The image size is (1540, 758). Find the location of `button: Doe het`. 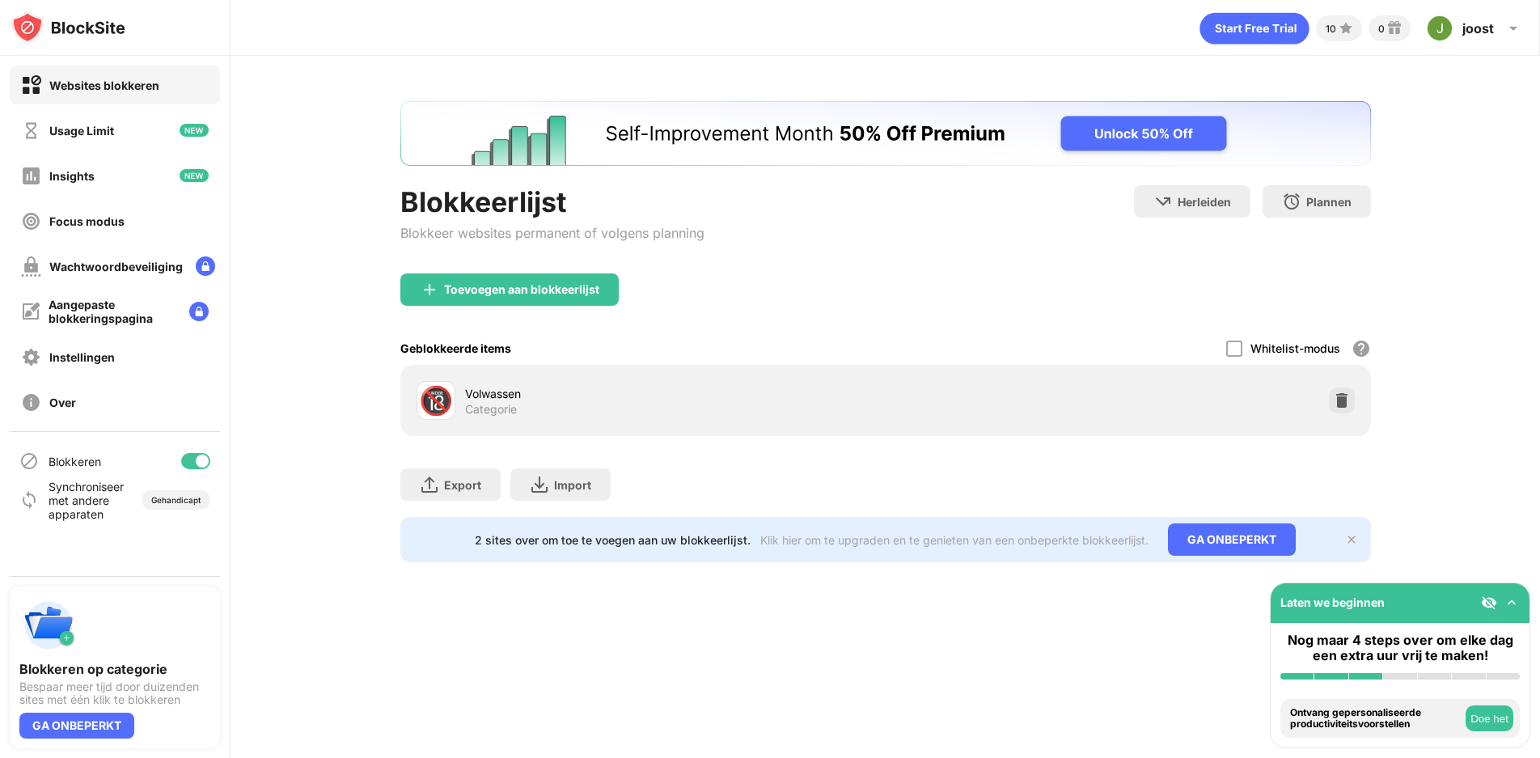

button: Doe het is located at coordinates (1489, 718).